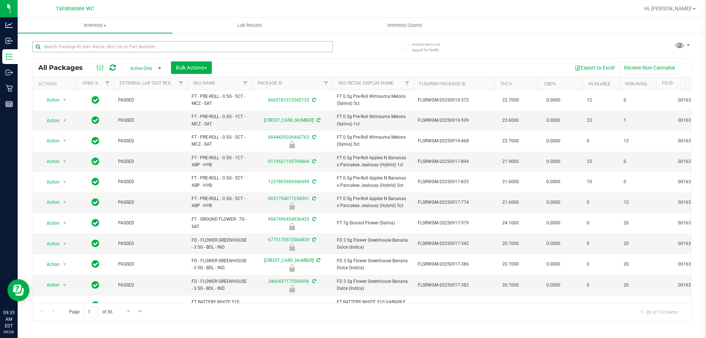  What do you see at coordinates (95, 25) in the screenshot?
I see `a: Inventory` at bounding box center [95, 25].